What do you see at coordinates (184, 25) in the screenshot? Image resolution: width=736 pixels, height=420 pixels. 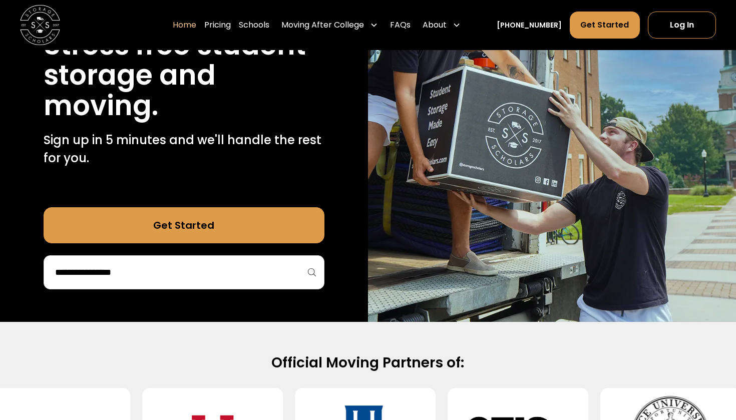 I see `a: Home` at bounding box center [184, 25].